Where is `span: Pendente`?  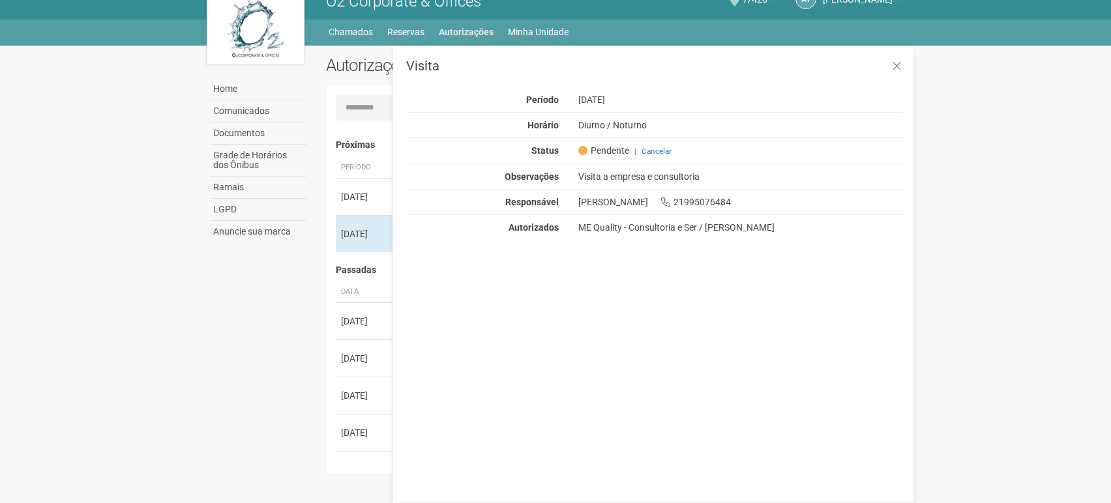
span: Pendente is located at coordinates (604, 151).